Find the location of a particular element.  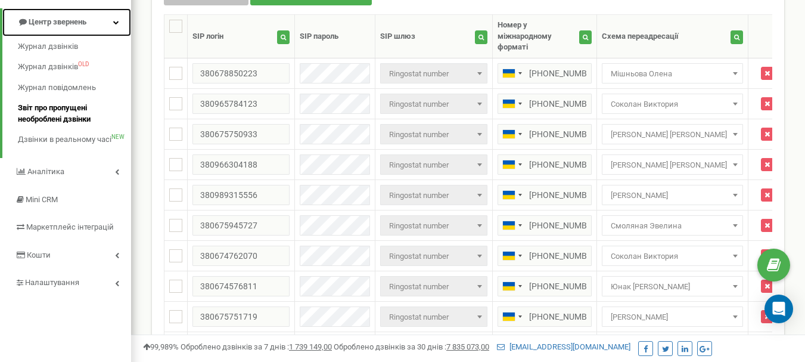

span: Аналiтика is located at coordinates (46, 171).